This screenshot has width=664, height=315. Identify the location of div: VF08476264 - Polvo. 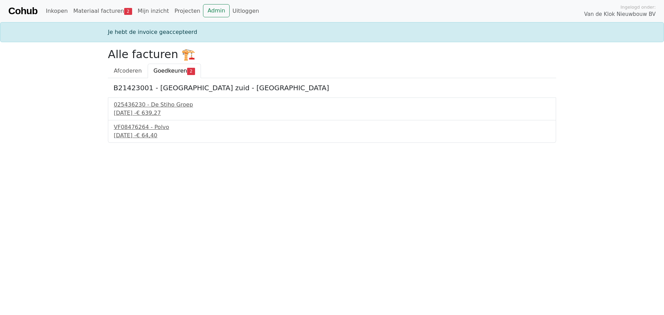
(332, 127).